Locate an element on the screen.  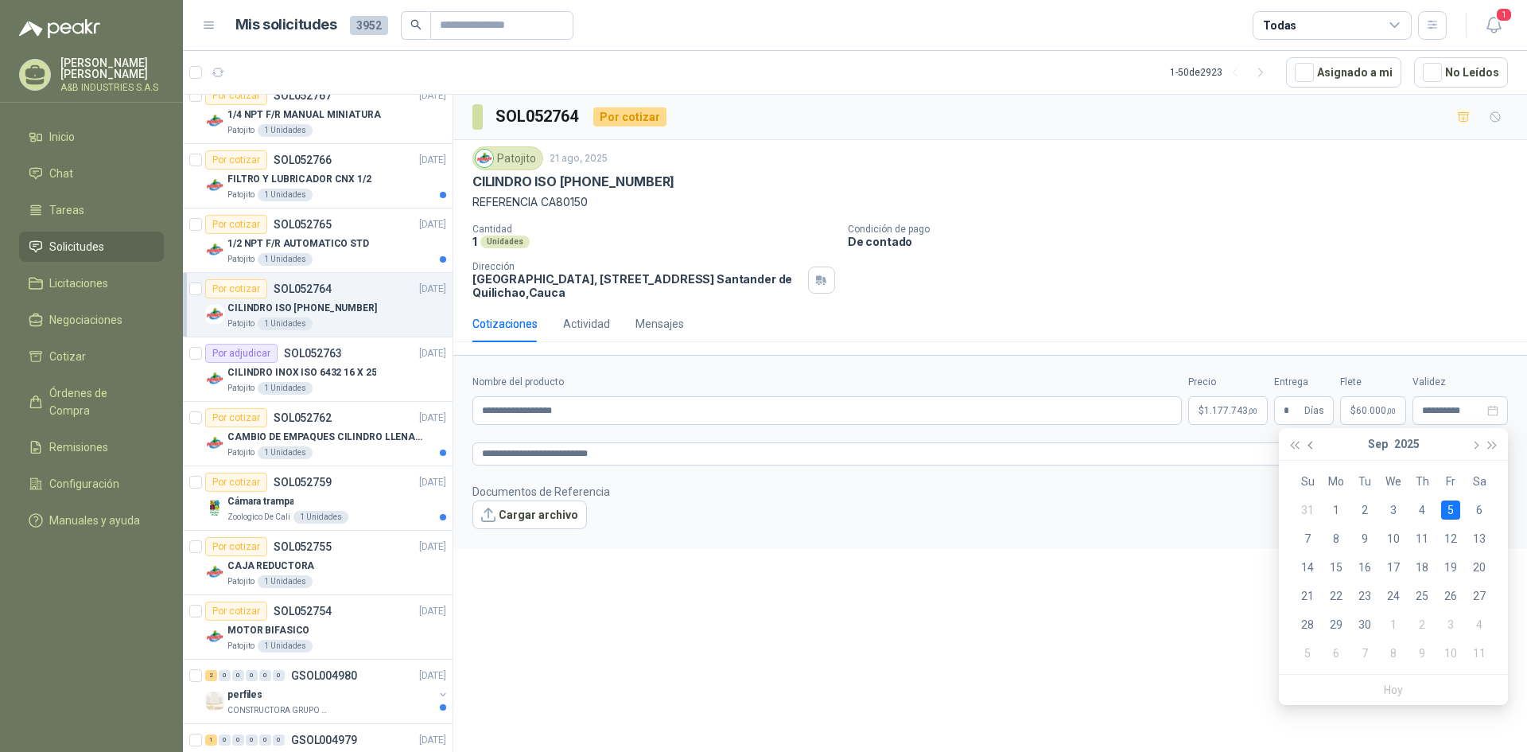
td: 2025-09-13 is located at coordinates (1479, 538).